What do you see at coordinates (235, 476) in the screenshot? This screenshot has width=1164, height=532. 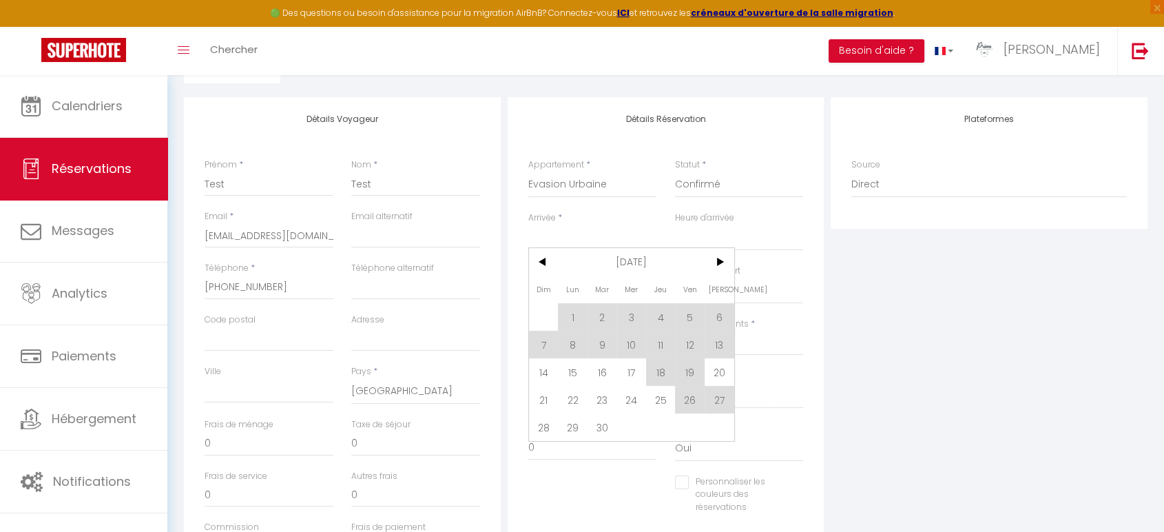 I see `label: Frais de service` at bounding box center [235, 476].